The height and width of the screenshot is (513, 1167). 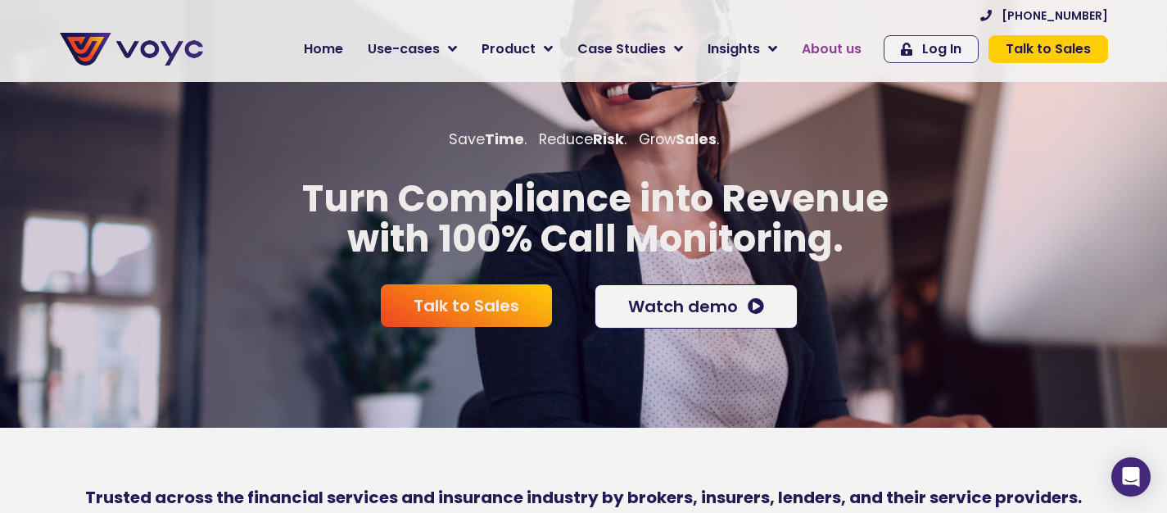 What do you see at coordinates (622, 49) in the screenshot?
I see `span: Case Studies` at bounding box center [622, 49].